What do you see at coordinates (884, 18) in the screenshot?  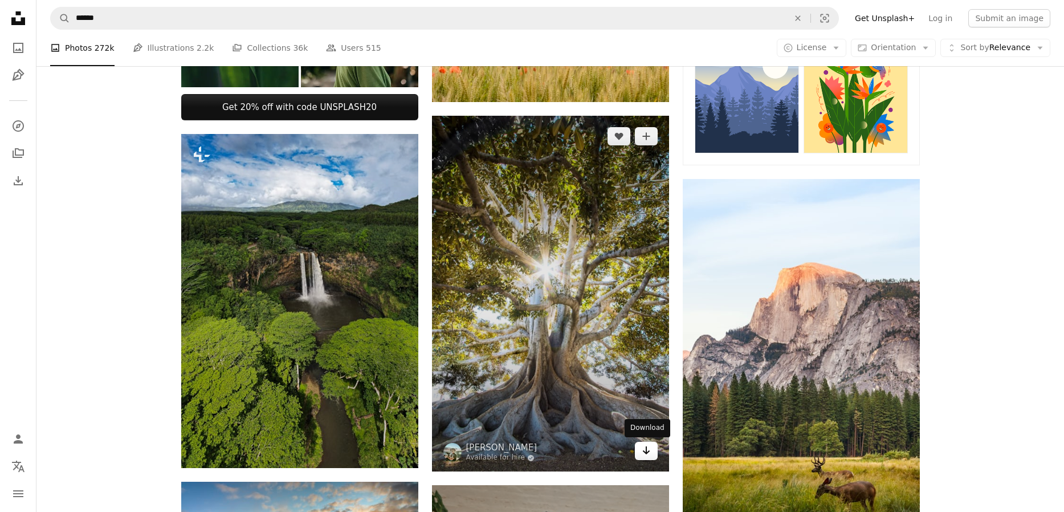 I see `a: Get Unsplash+` at bounding box center [884, 18].